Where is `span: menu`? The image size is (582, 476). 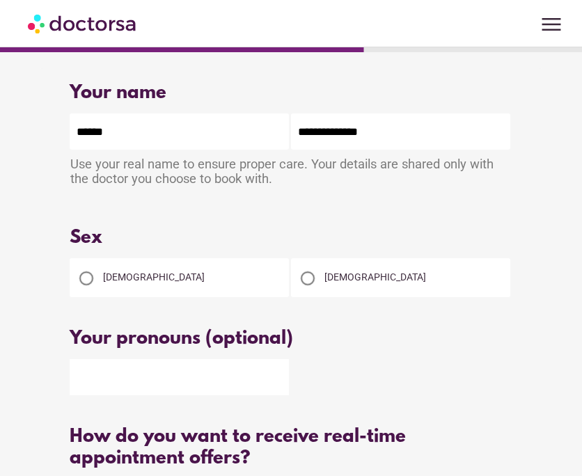 span: menu is located at coordinates (552, 24).